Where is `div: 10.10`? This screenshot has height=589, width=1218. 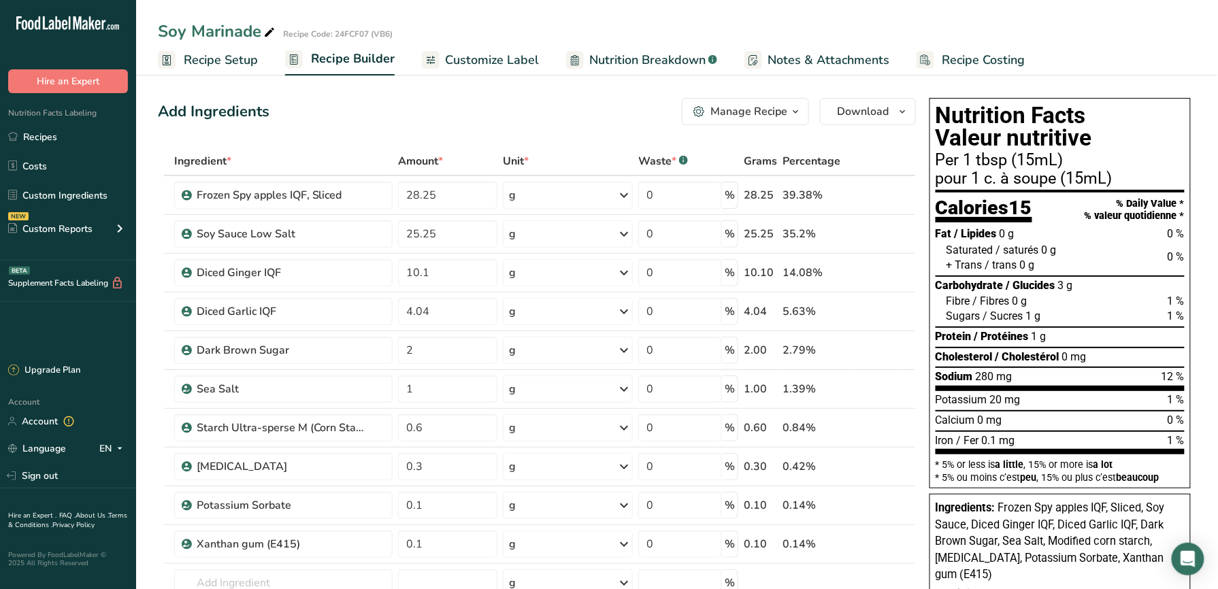 div: 10.10 is located at coordinates (760, 273).